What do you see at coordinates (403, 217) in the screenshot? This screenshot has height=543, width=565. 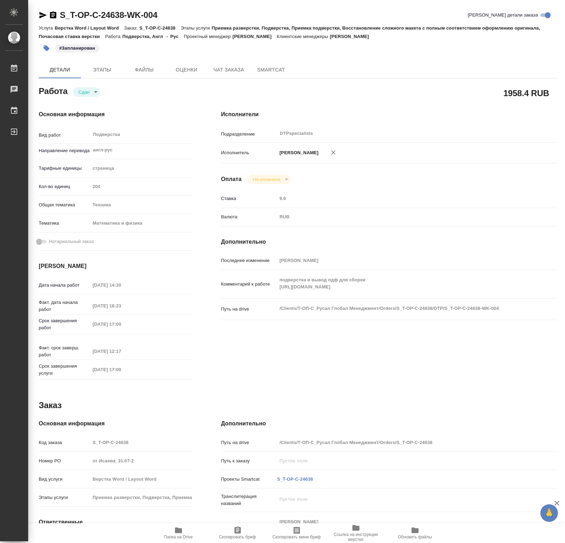 I see `div: RUB` at bounding box center [403, 217].